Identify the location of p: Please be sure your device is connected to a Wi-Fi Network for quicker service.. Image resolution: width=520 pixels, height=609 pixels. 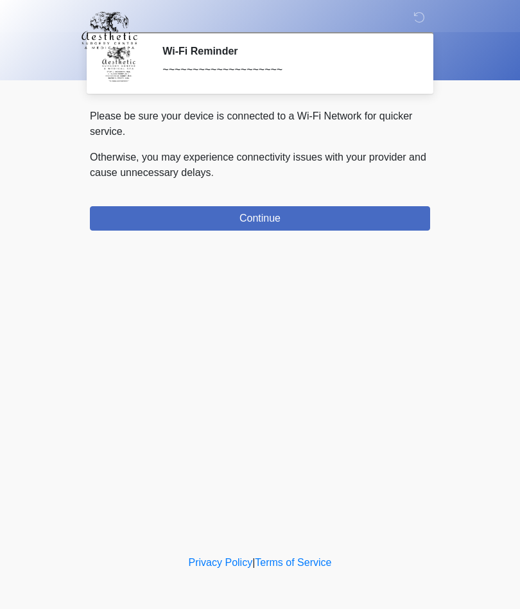
(260, 124).